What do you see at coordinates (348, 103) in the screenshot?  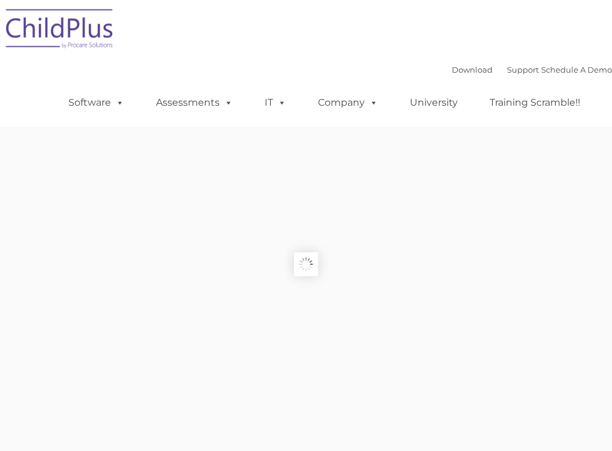 I see `a: Company` at bounding box center [348, 103].